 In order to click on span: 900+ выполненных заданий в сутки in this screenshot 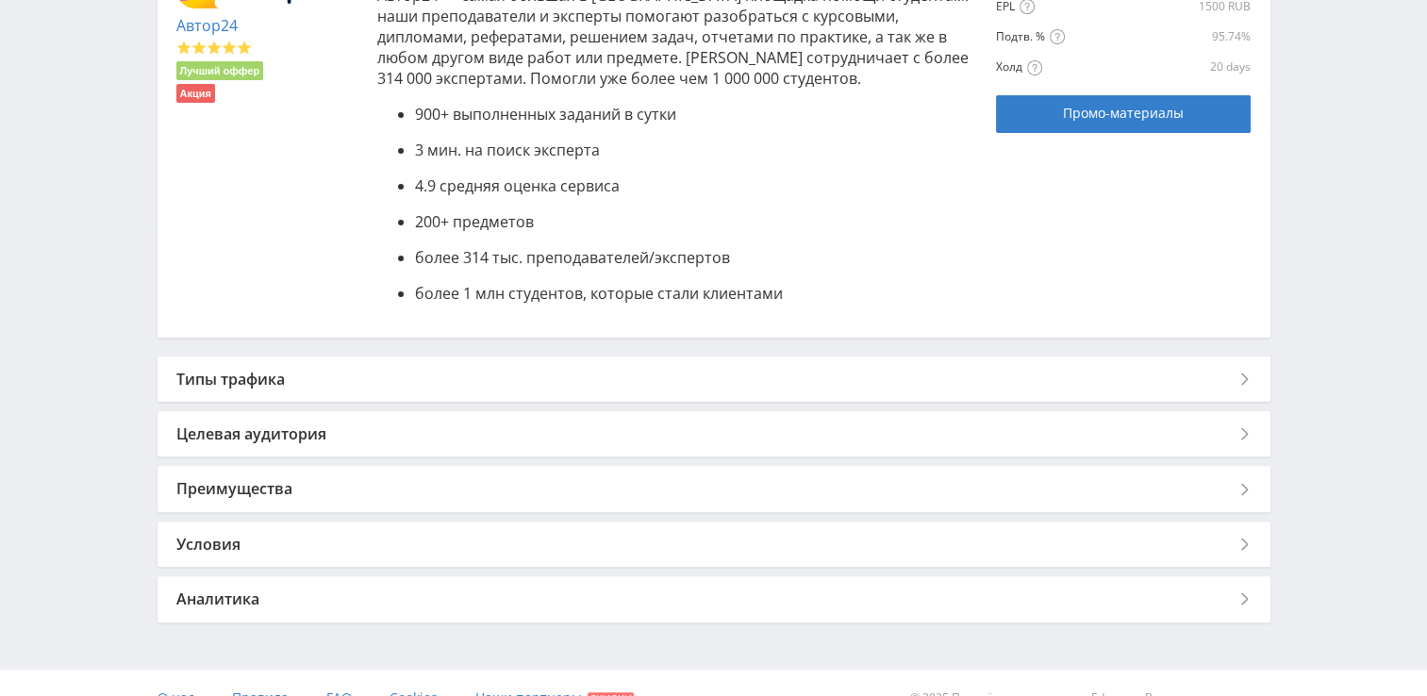, I will do `click(545, 114)`.